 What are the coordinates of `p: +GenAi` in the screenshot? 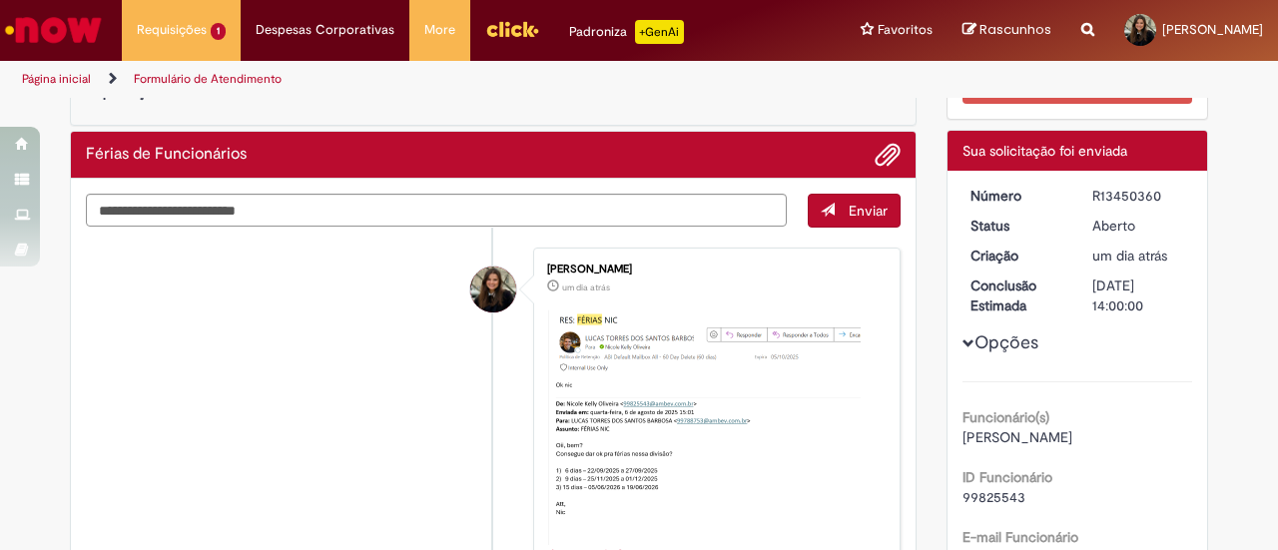 It's located at (659, 32).